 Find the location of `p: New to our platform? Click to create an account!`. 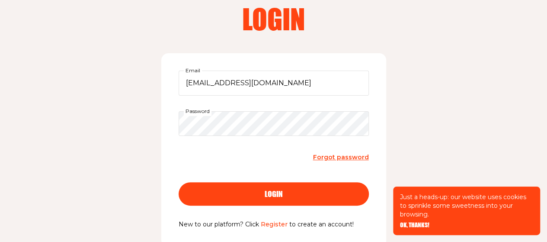

p: New to our platform? Click to create an account! is located at coordinates (274, 224).